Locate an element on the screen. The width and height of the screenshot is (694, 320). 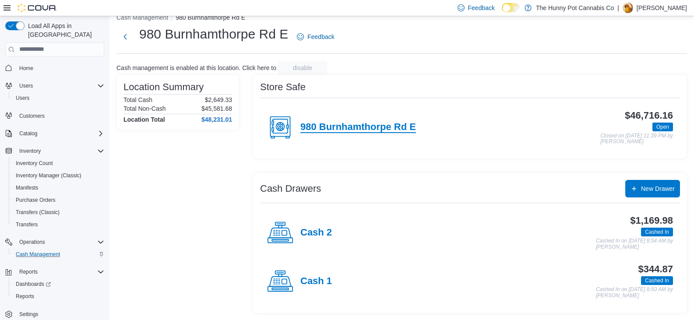
div: Andy Ramgobin is located at coordinates (628, 8).